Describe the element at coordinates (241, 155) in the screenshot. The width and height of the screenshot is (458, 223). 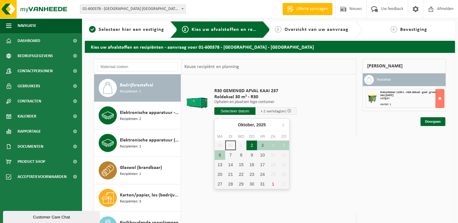
I see `div: 8` at that location.